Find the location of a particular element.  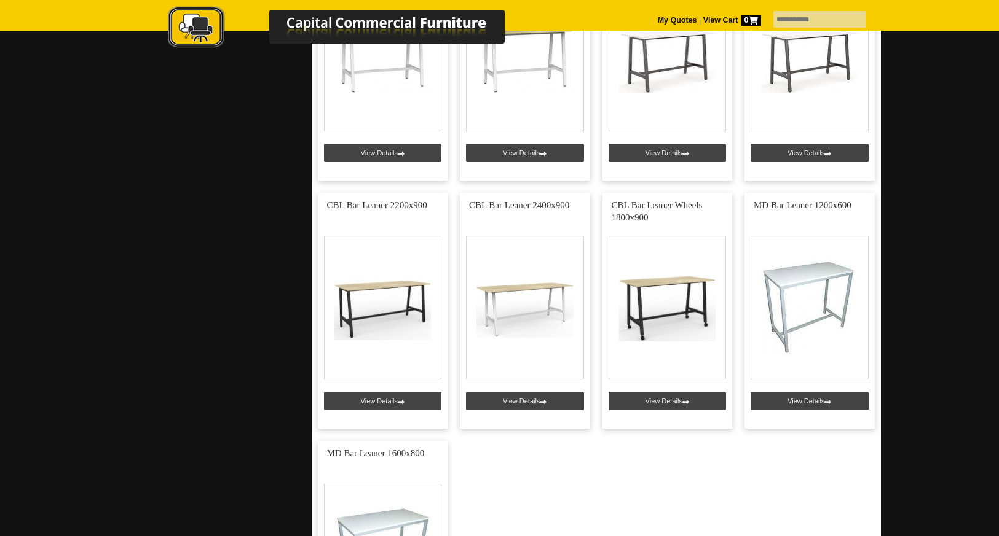

a: View Cart0 is located at coordinates (730, 20).